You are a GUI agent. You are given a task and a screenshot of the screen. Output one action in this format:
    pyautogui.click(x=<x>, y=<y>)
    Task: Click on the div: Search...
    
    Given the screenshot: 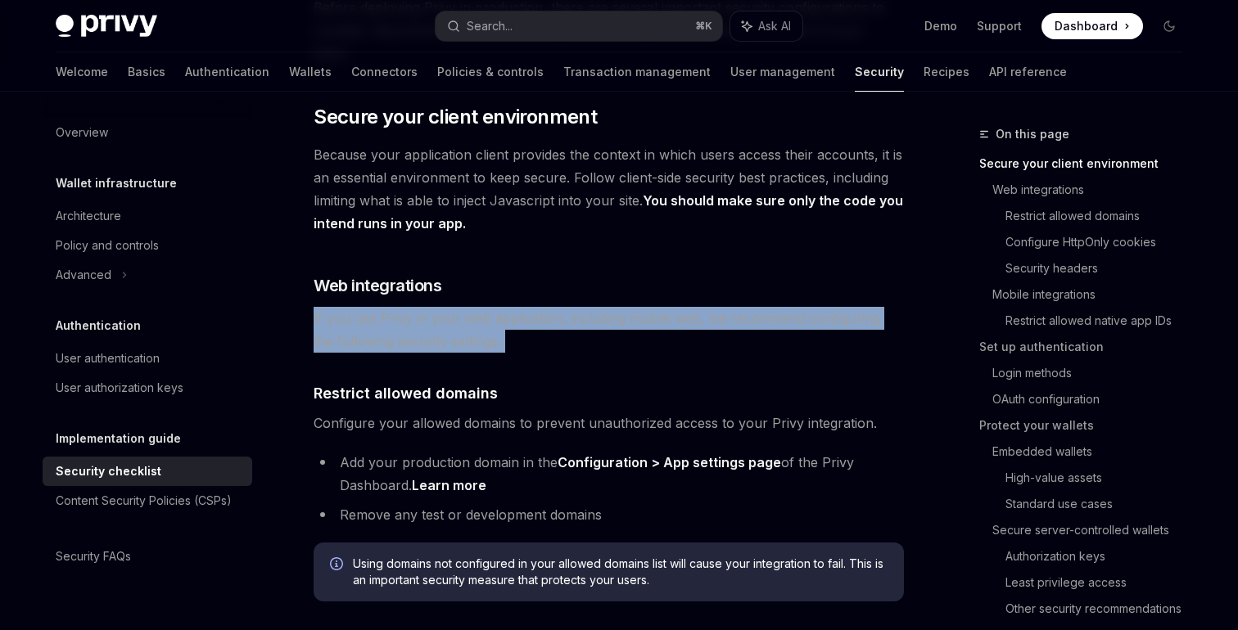 What is the action you would take?
    pyautogui.click(x=490, y=26)
    